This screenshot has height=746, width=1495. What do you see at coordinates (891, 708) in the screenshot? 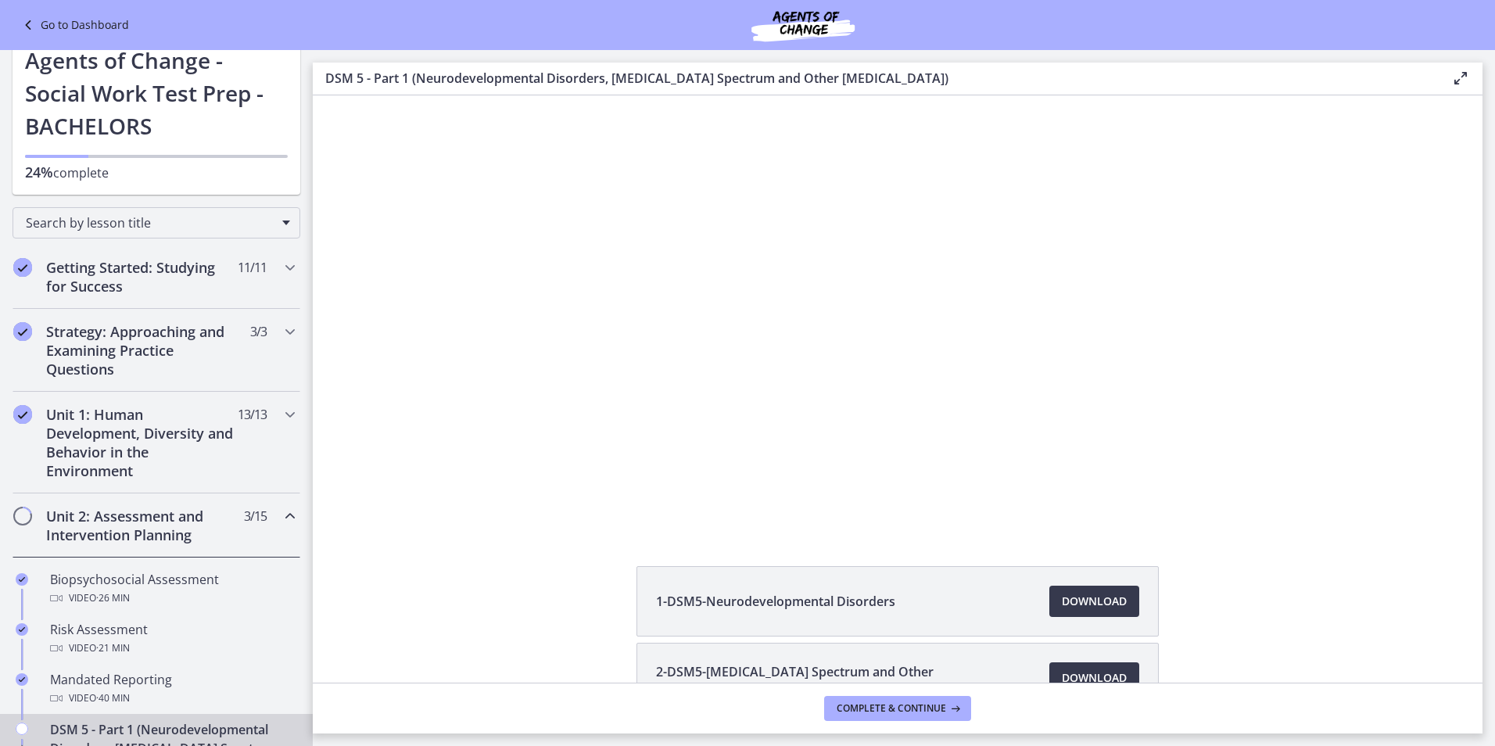
I see `span: Complete & continue` at bounding box center [891, 708].